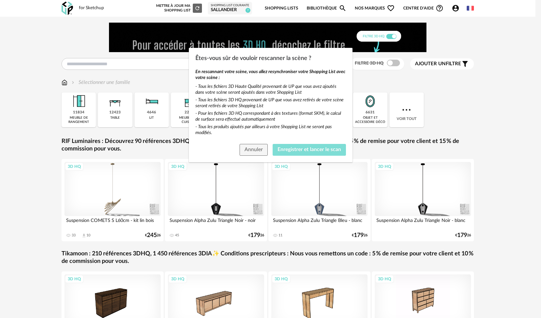 Image resolution: width=541 pixels, height=318 pixels. I want to click on div: - Tous les produits ajoutés par ailleurs à votre Shopping List ne seront pas modifiés., so click(271, 130).